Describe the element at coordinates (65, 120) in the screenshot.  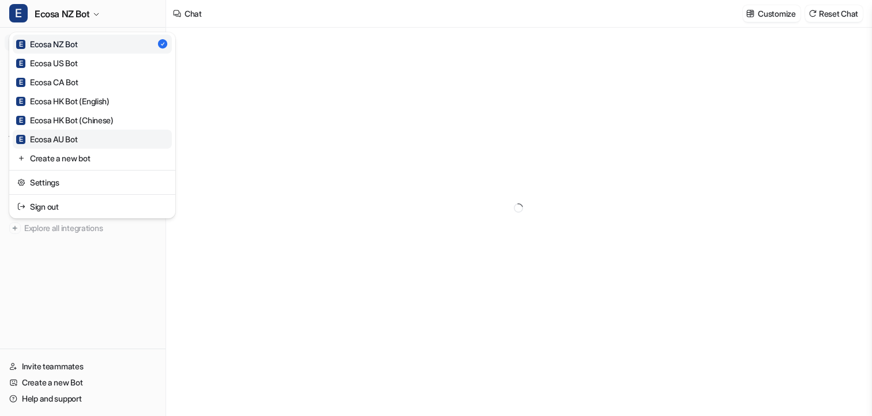
I see `div: Ecosa HK Bot (Chinese)` at that location.